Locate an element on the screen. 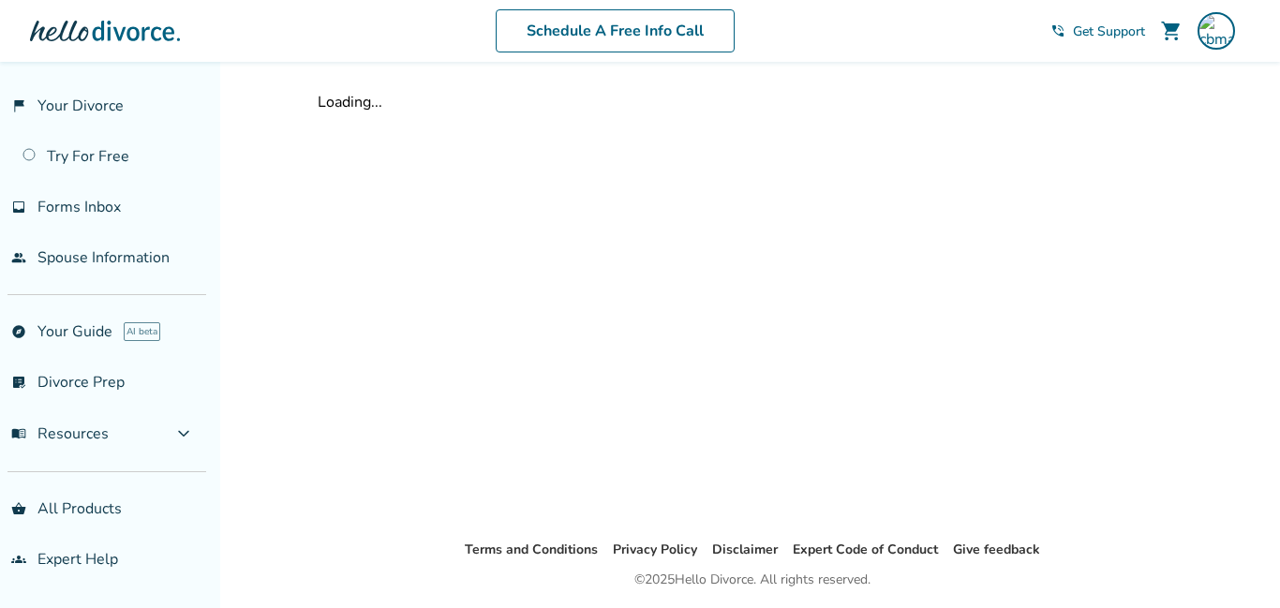 This screenshot has height=608, width=1280. span: groups is located at coordinates (19, 560).